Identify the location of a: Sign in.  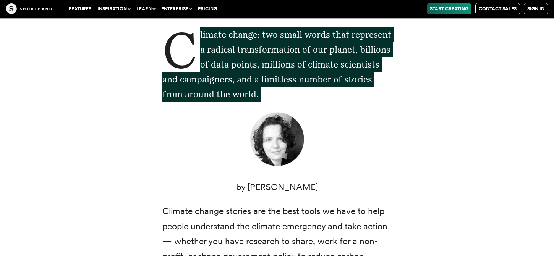
(536, 9).